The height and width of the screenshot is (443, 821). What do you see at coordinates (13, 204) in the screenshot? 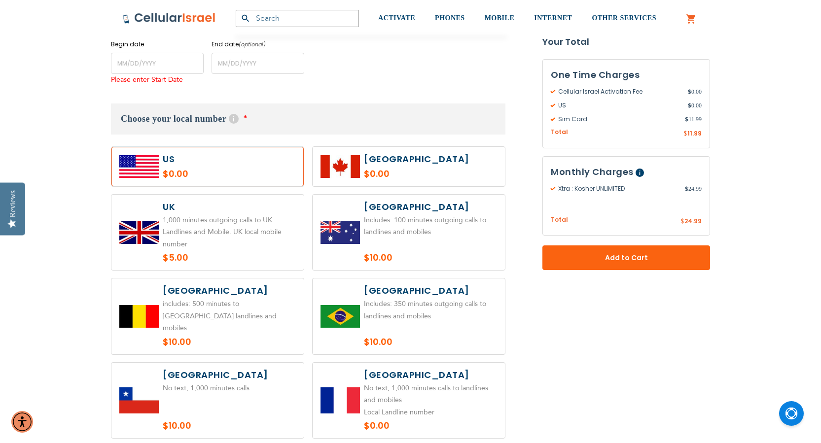
I see `div: Reviews` at bounding box center [13, 204].